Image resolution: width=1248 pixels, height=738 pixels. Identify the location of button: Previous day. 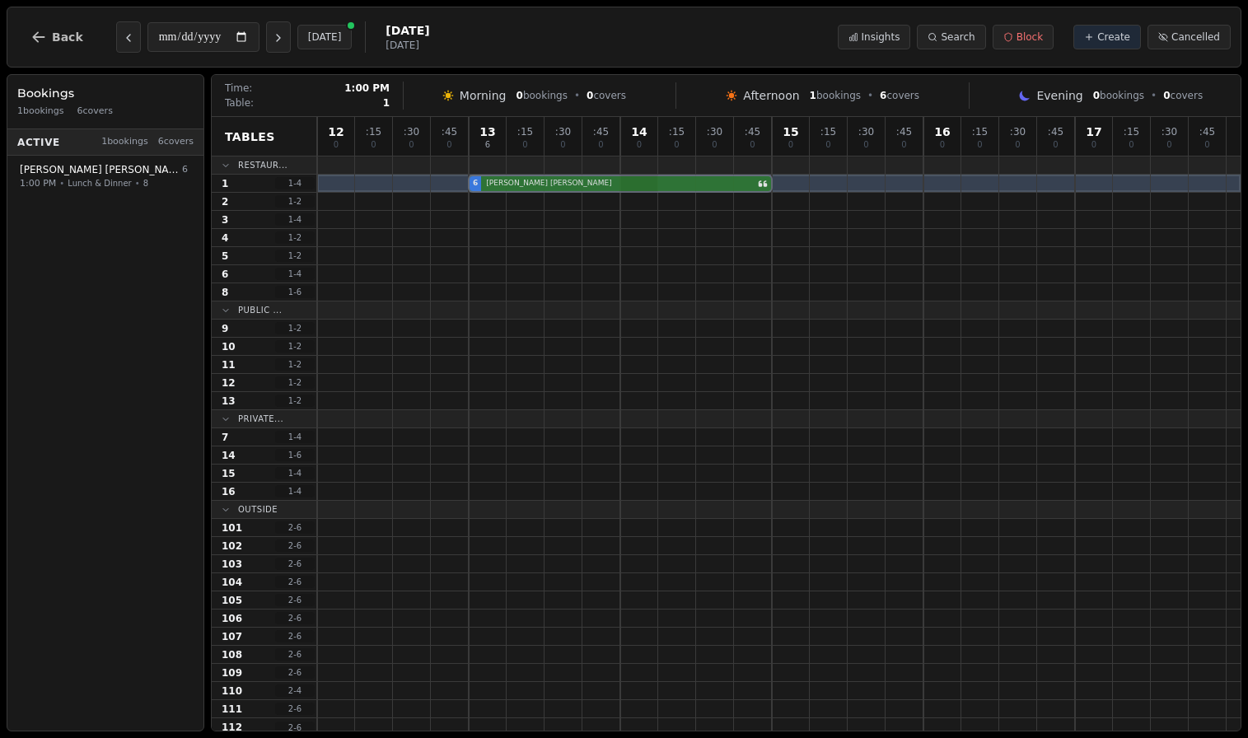
(128, 37).